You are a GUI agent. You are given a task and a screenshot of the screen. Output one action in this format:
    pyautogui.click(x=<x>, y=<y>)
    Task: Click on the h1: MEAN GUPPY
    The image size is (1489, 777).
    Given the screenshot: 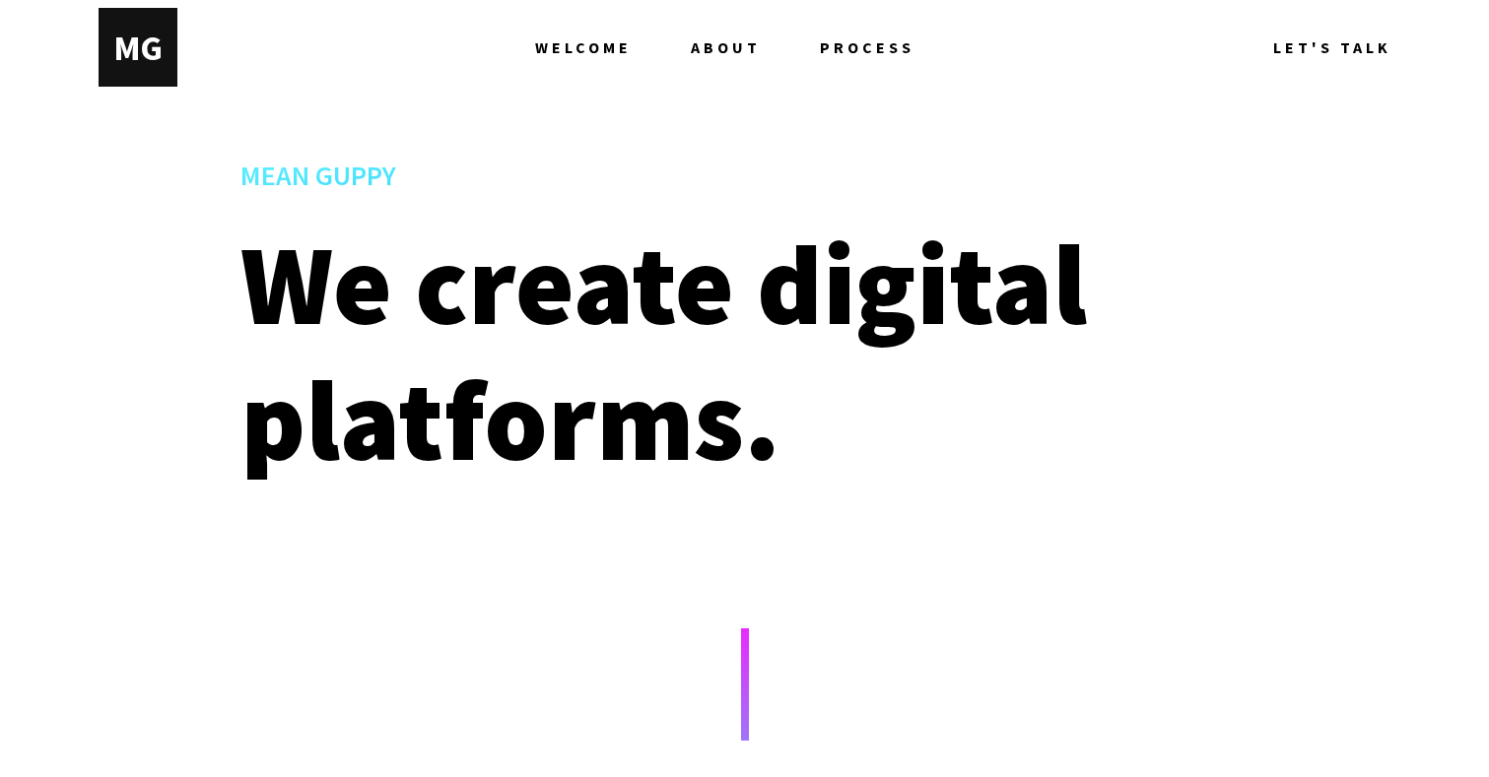 What is the action you would take?
    pyautogui.click(x=745, y=187)
    